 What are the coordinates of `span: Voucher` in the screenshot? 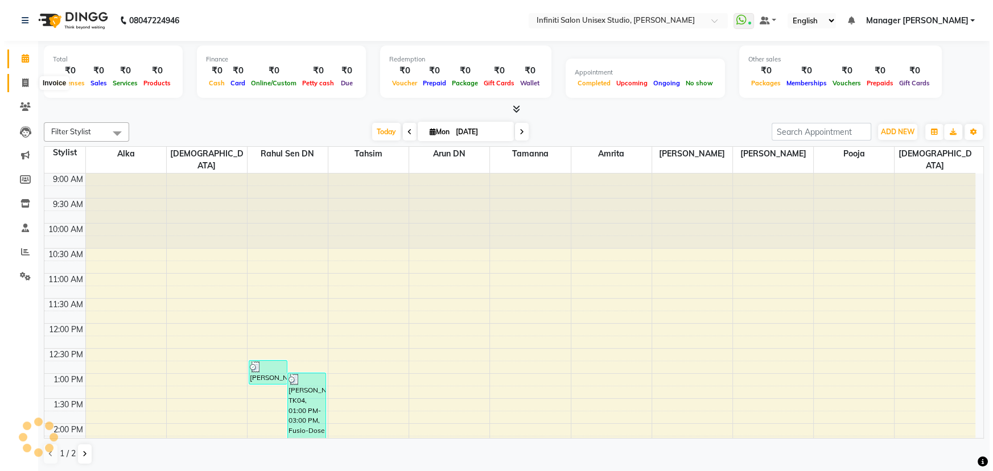 It's located at (401, 83).